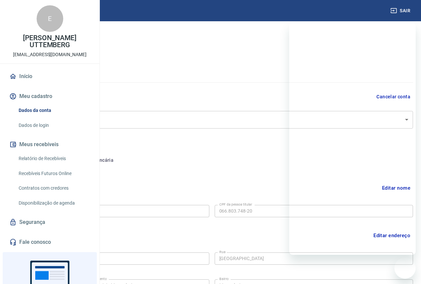 Image resolution: width=421 pixels, height=284 pixels. Describe the element at coordinates (211, 66) in the screenshot. I see `h5: Dados cadastrais` at that location.